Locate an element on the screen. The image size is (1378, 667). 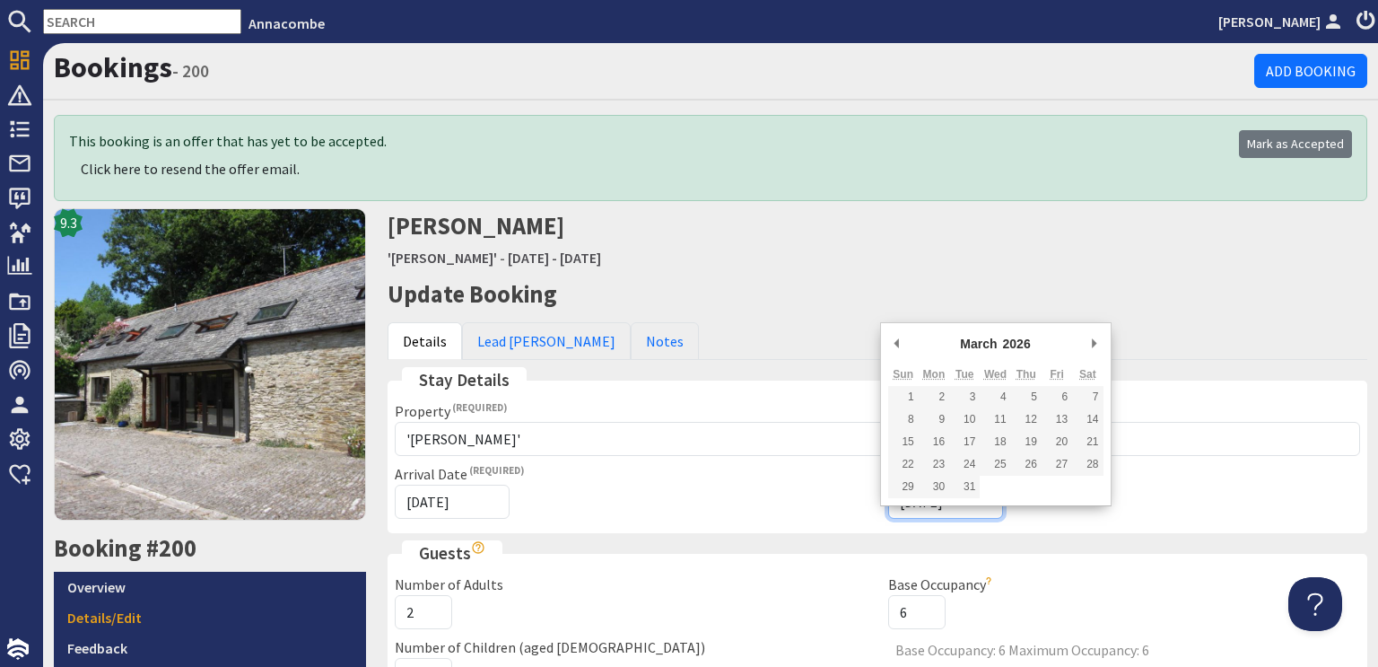
button: 16 is located at coordinates (934, 441).